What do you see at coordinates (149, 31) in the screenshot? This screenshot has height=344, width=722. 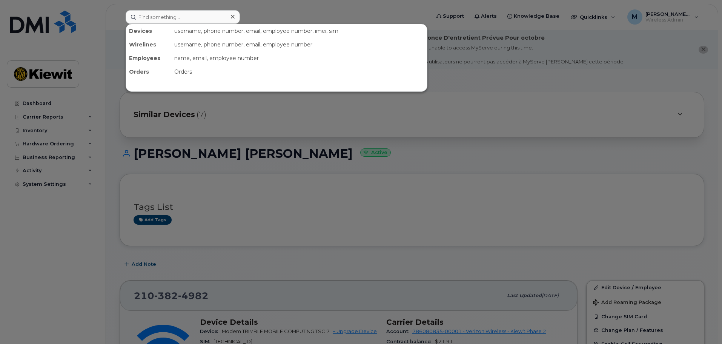 I see `div: Devices` at bounding box center [149, 31].